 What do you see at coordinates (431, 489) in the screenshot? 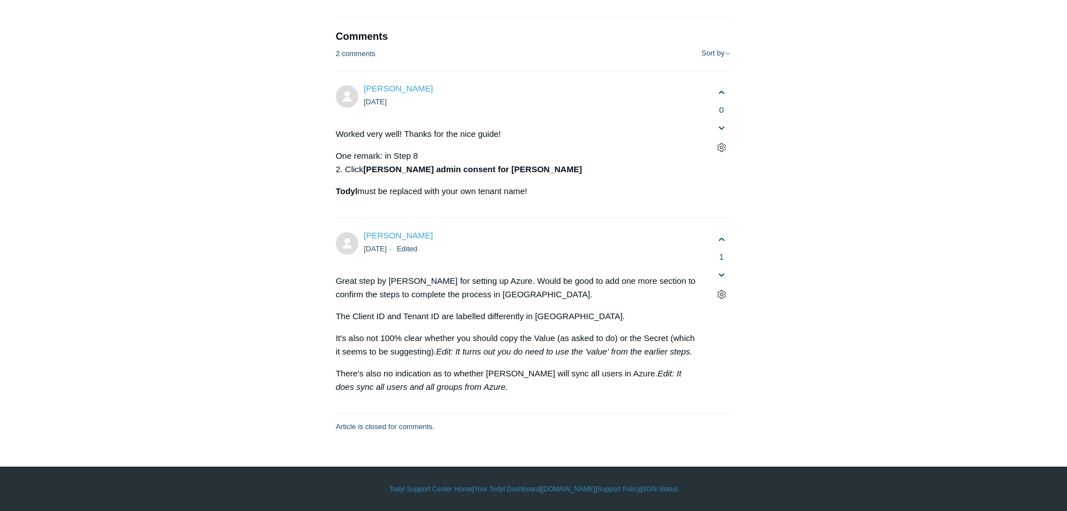
I see `a: Todyl Support Center Home` at bounding box center [431, 489].